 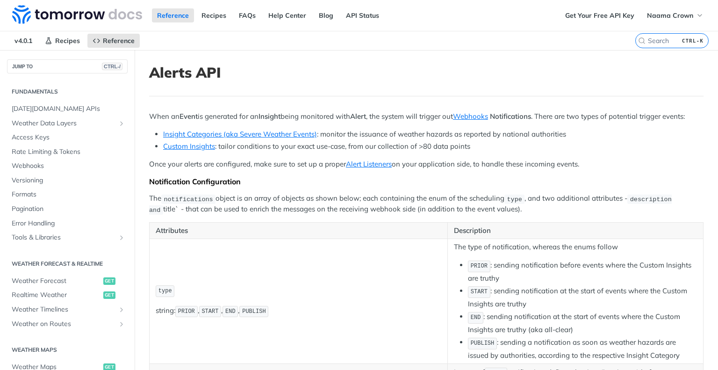 What do you see at coordinates (426, 181) in the screenshot?
I see `div: Notification Configuration` at bounding box center [426, 181].